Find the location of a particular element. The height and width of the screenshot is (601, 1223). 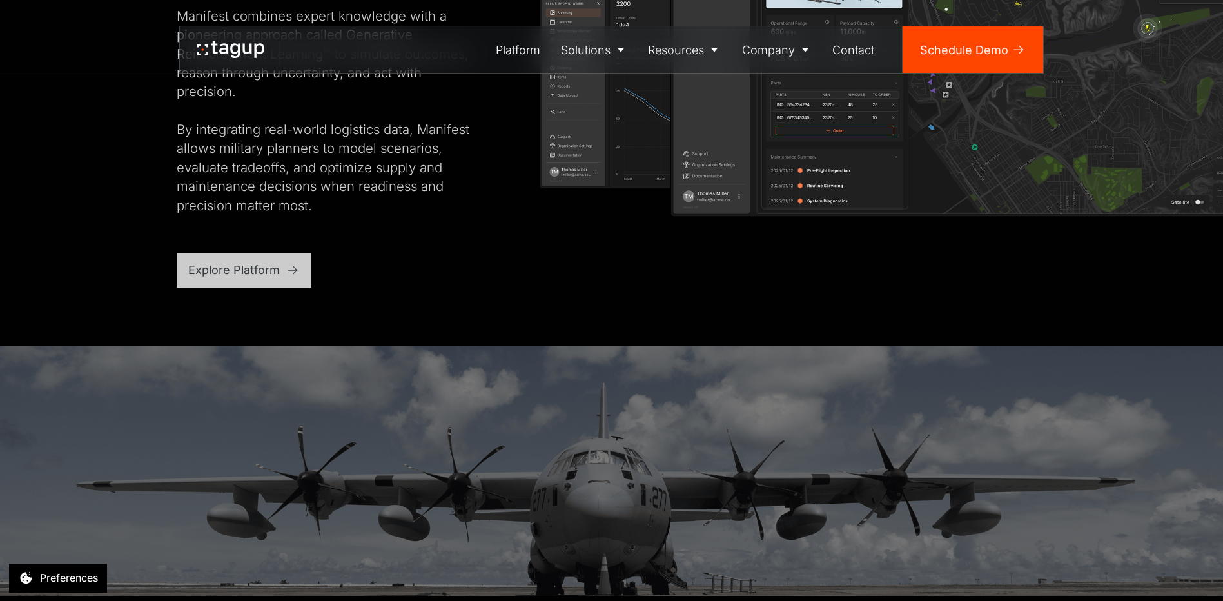

a: Resources is located at coordinates (685, 50).